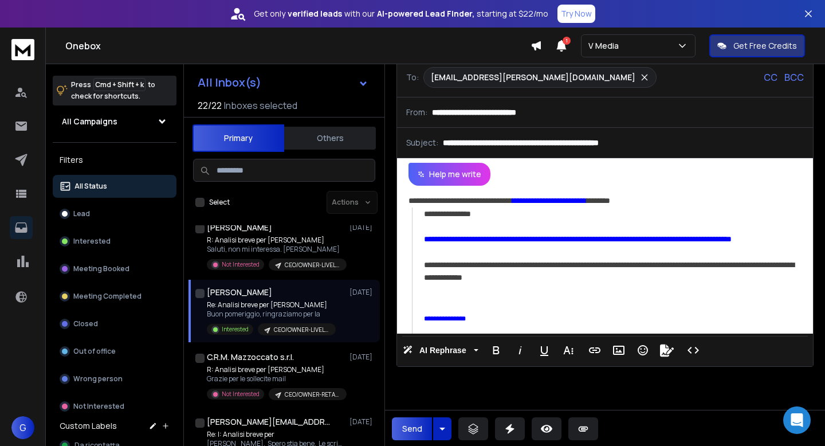  What do you see at coordinates (229, 82) in the screenshot?
I see `h1: All Inbox(s)` at bounding box center [229, 82].